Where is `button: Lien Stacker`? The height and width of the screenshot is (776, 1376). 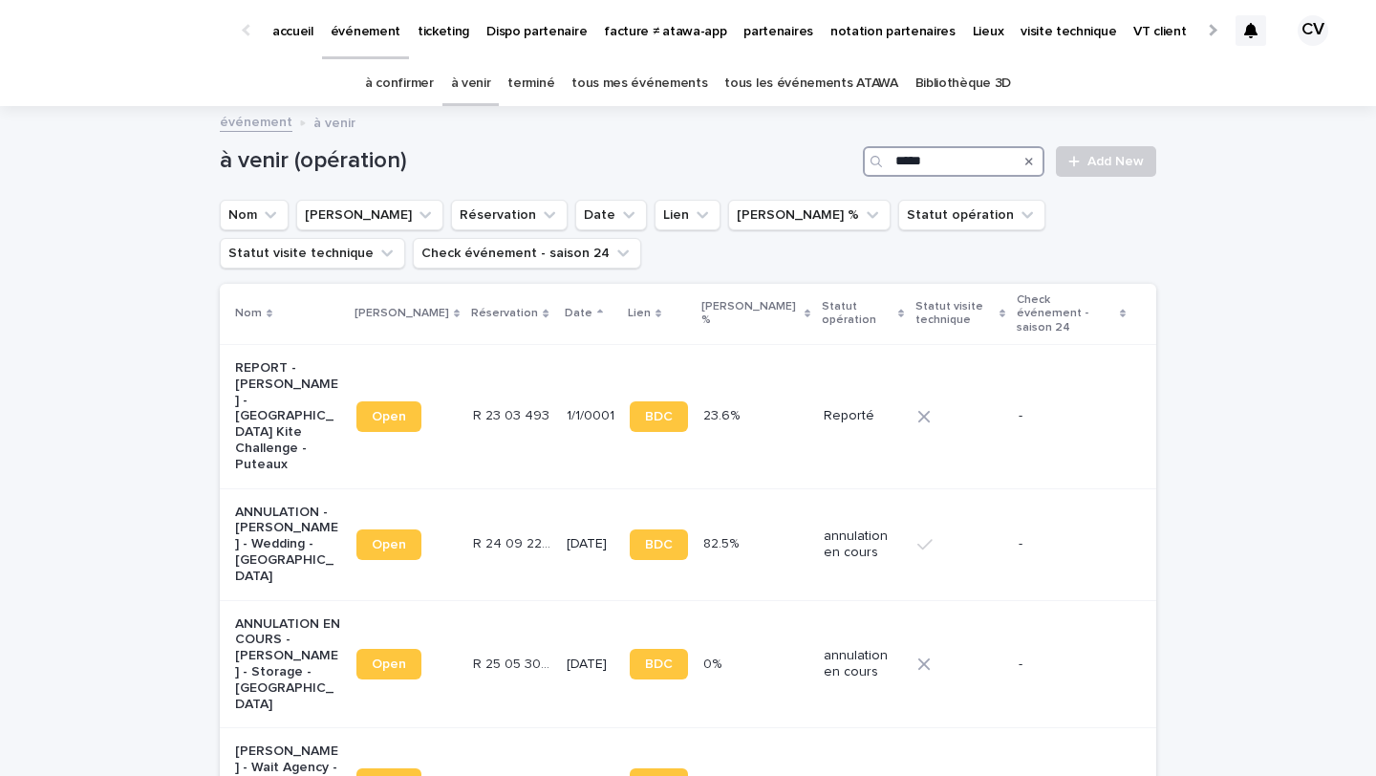
button: Lien Stacker is located at coordinates (370, 215).